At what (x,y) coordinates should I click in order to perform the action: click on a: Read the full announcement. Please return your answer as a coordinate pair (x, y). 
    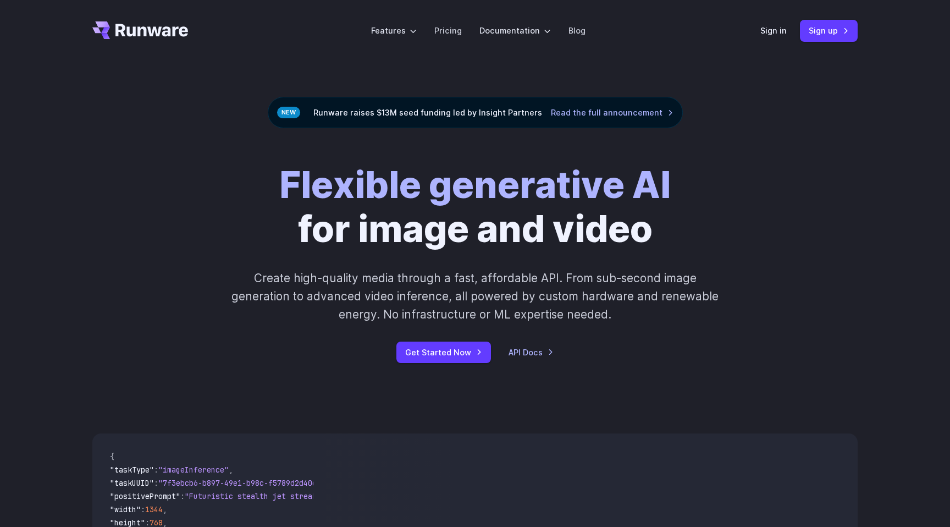
    Looking at the image, I should click on (612, 112).